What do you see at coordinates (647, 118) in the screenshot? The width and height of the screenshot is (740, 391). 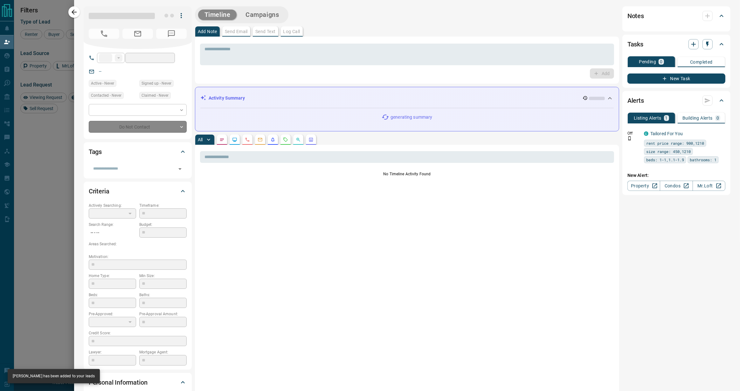 I see `p: Listing Alerts` at bounding box center [647, 118].